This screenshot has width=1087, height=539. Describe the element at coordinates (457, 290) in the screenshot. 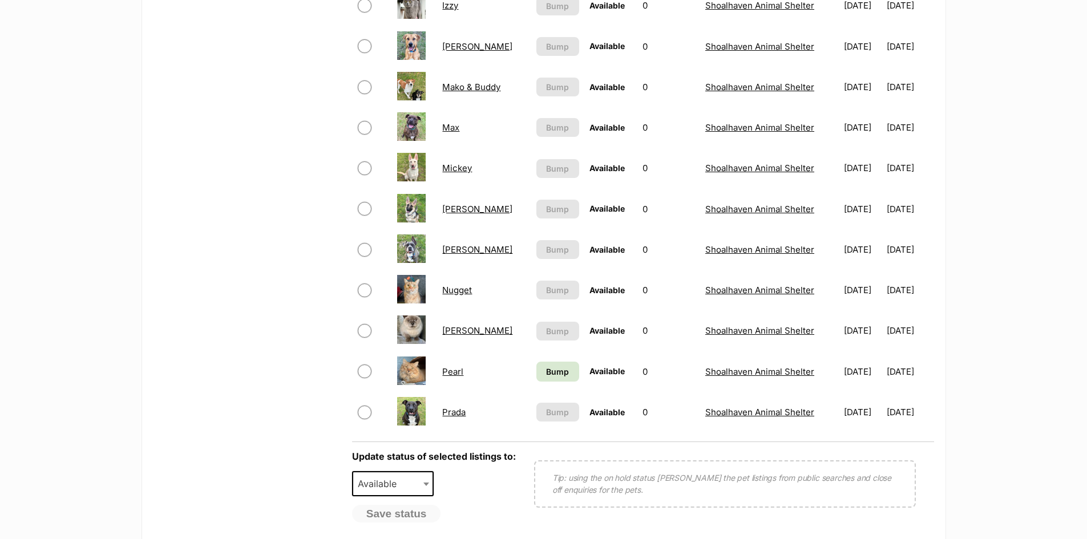

I see `a: Nugget` at that location.